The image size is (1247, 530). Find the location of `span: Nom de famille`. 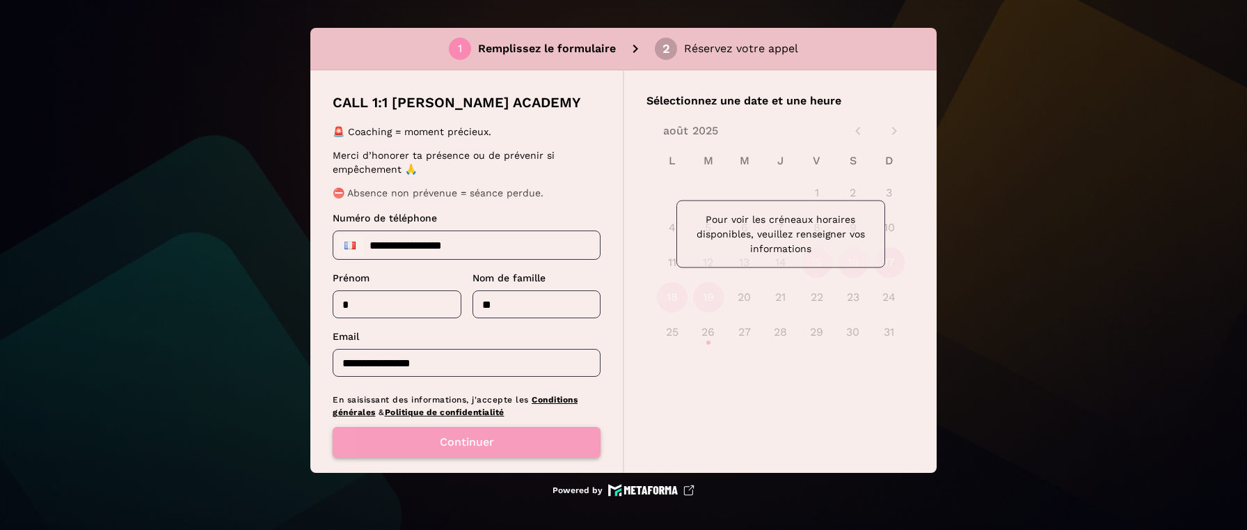

span: Nom de famille is located at coordinates (509, 278).